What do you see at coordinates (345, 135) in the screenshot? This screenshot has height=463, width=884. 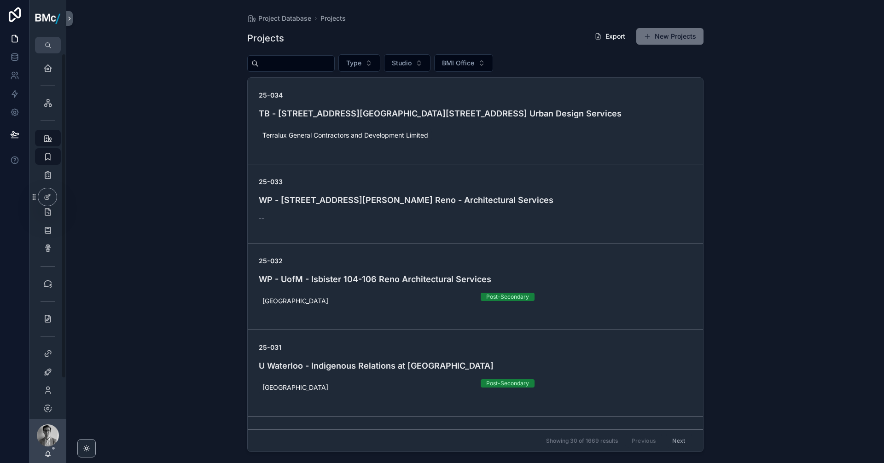 I see `span: Terralux General Contractors and Development Limited` at bounding box center [345, 135].